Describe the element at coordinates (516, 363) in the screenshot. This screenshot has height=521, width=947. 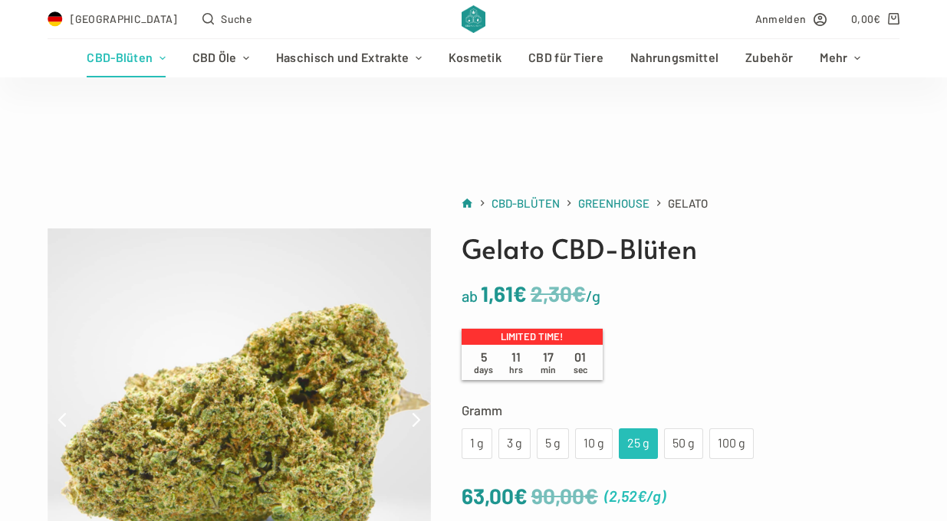
I see `span: 11` at that location.